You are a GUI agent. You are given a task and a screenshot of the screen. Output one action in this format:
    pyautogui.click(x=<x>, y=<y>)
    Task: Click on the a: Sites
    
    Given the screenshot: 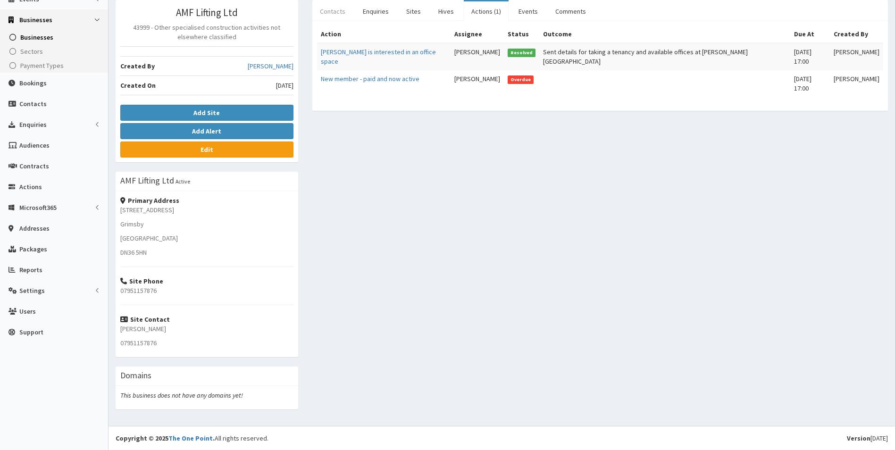 What is the action you would take?
    pyautogui.click(x=413, y=11)
    